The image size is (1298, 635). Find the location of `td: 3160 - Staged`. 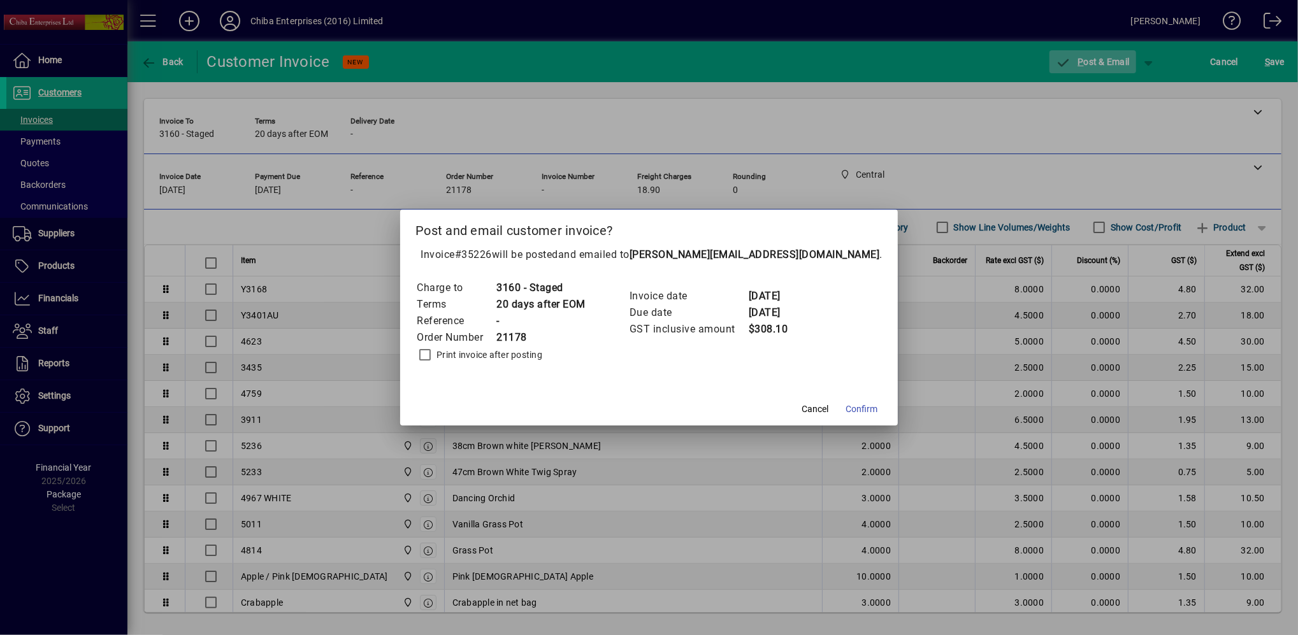

td: 3160 - Staged is located at coordinates (540, 288).